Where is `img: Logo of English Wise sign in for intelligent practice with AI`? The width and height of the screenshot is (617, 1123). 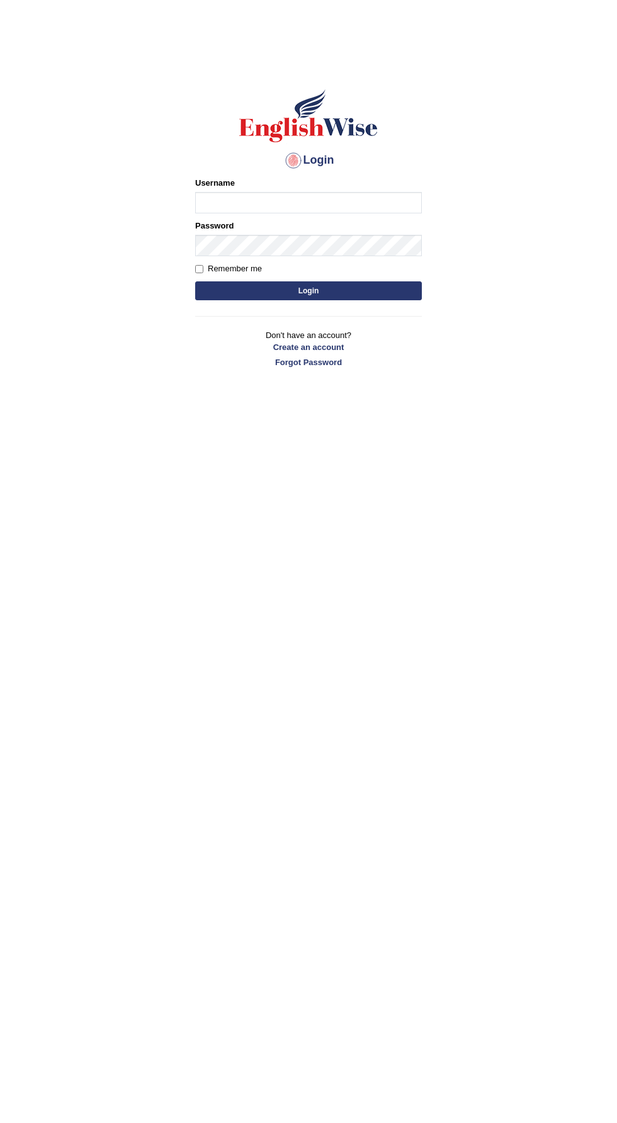 img: Logo of English Wise sign in for intelligent practice with AI is located at coordinates (309, 116).